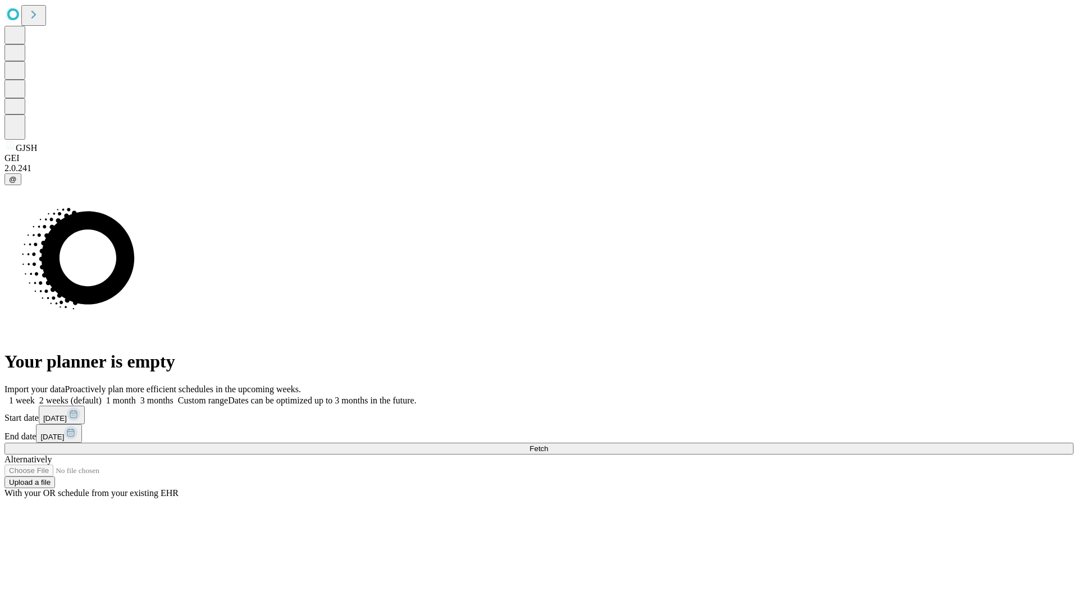 The height and width of the screenshot is (606, 1078). Describe the element at coordinates (183, 389) in the screenshot. I see `span: Proactively plan more efficient schedules in the upcoming weeks.` at that location.